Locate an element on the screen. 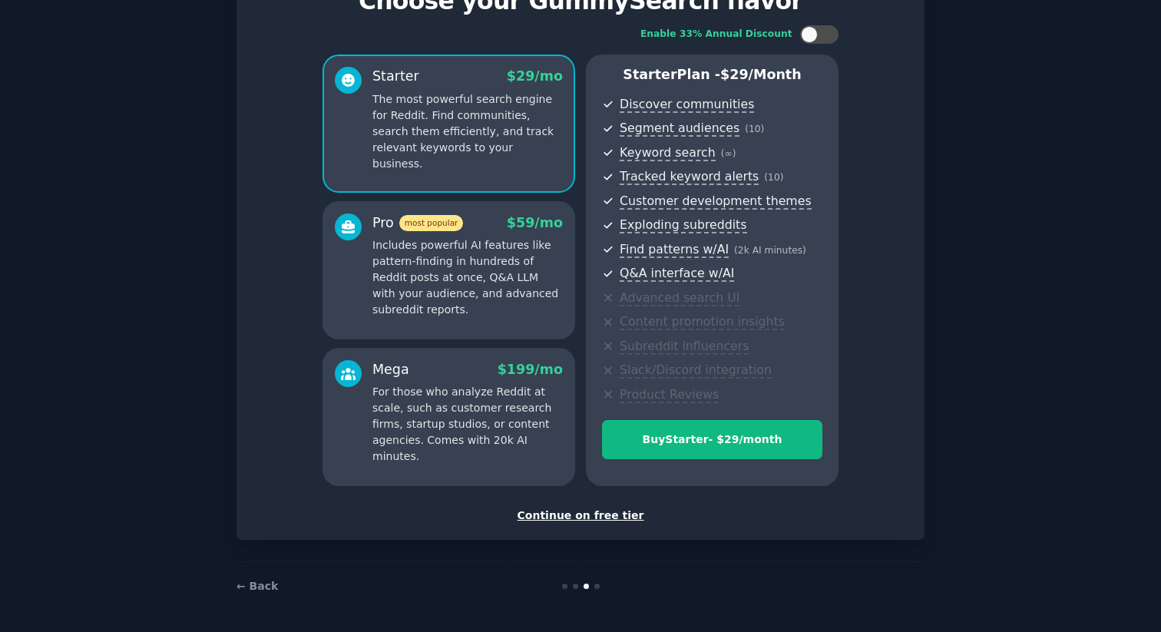  span: Subreddit influencers is located at coordinates (684, 346).